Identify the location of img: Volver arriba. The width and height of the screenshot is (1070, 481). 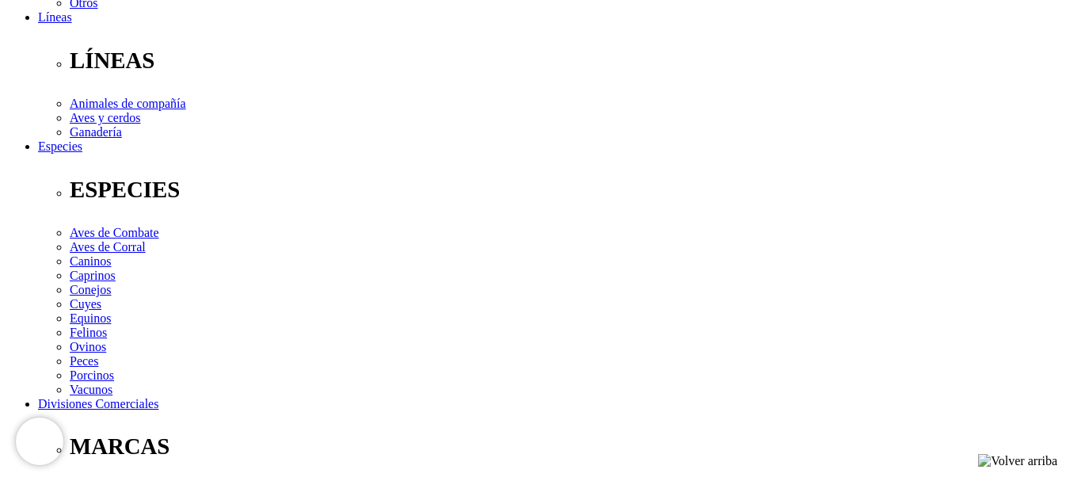
(1018, 461).